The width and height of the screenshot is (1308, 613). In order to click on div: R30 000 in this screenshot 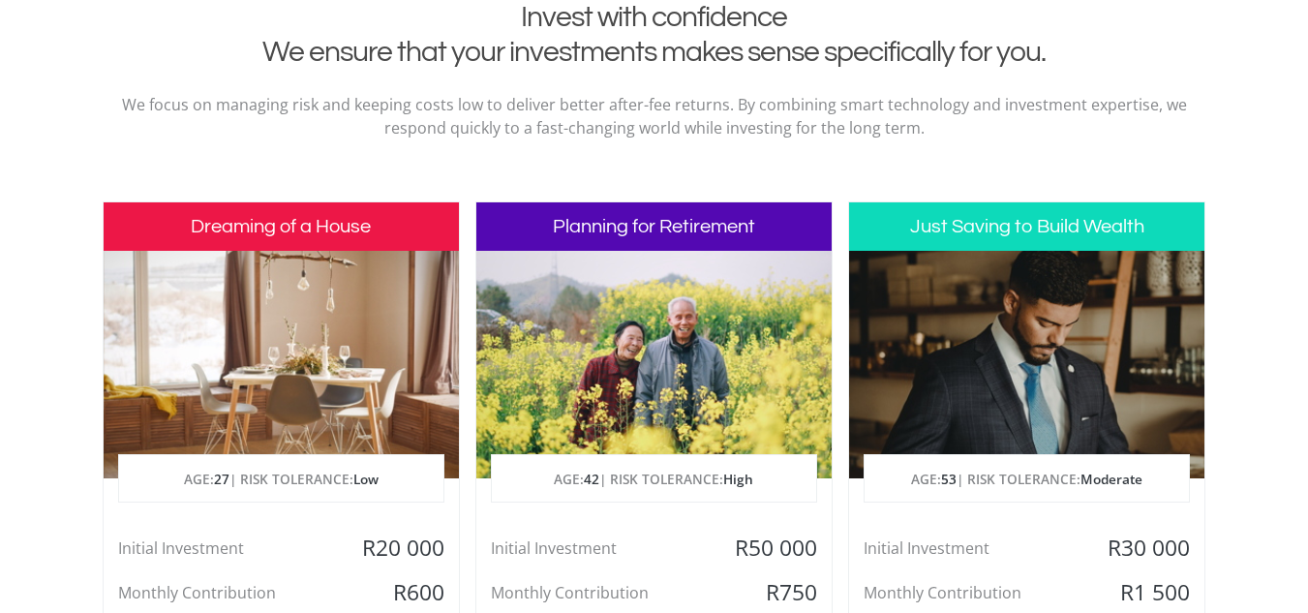, I will do `click(1145, 548)`.